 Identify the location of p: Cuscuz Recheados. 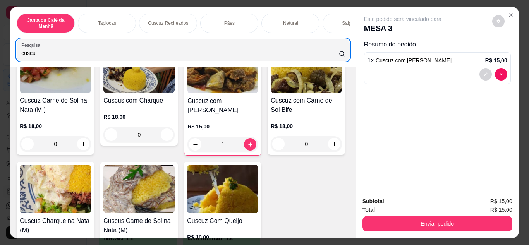
(168, 23).